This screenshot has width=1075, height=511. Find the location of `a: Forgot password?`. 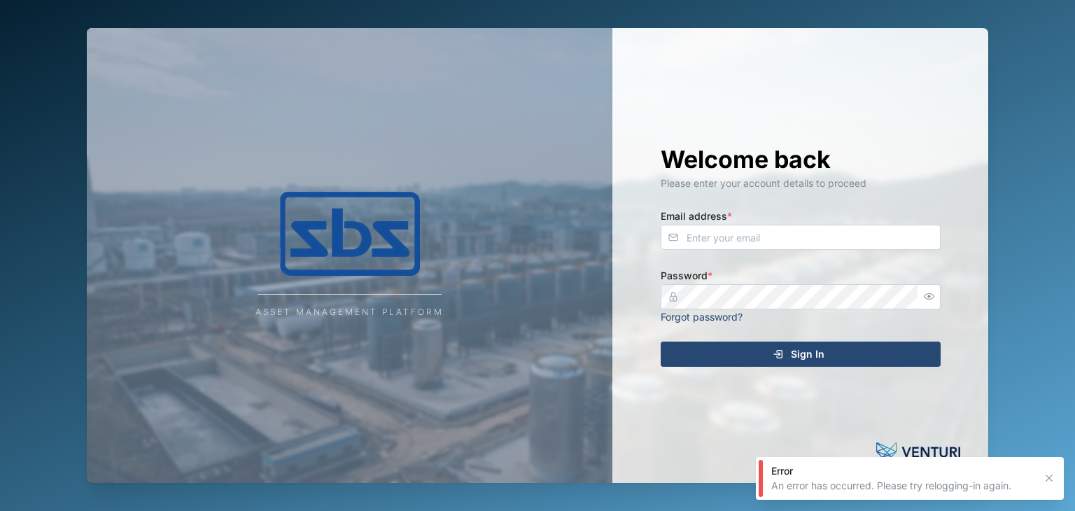

a: Forgot password? is located at coordinates (702, 316).